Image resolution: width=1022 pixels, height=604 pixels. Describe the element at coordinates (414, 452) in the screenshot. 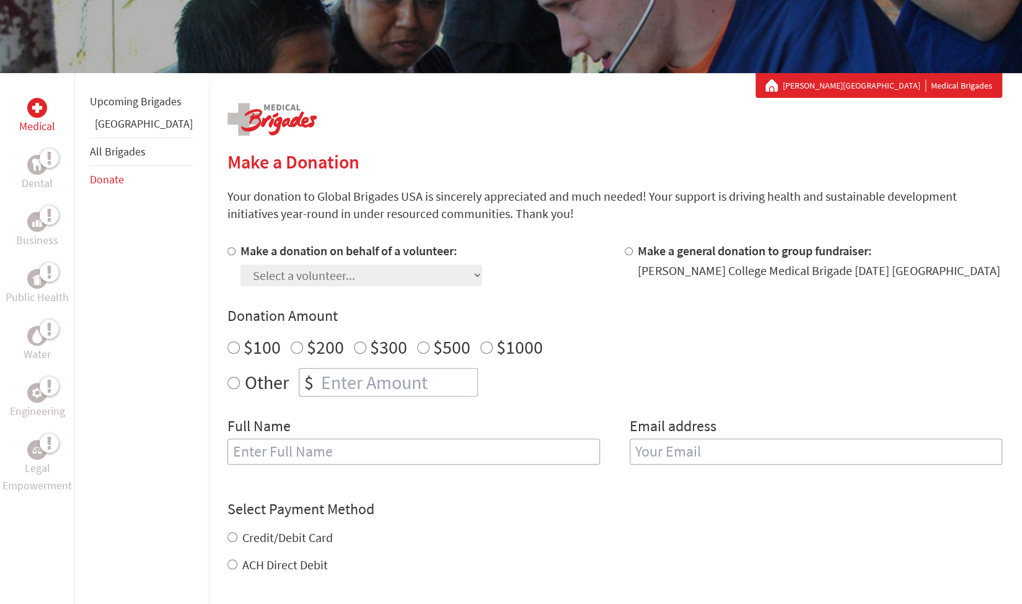

I see `input: Enter Full Name` at that location.